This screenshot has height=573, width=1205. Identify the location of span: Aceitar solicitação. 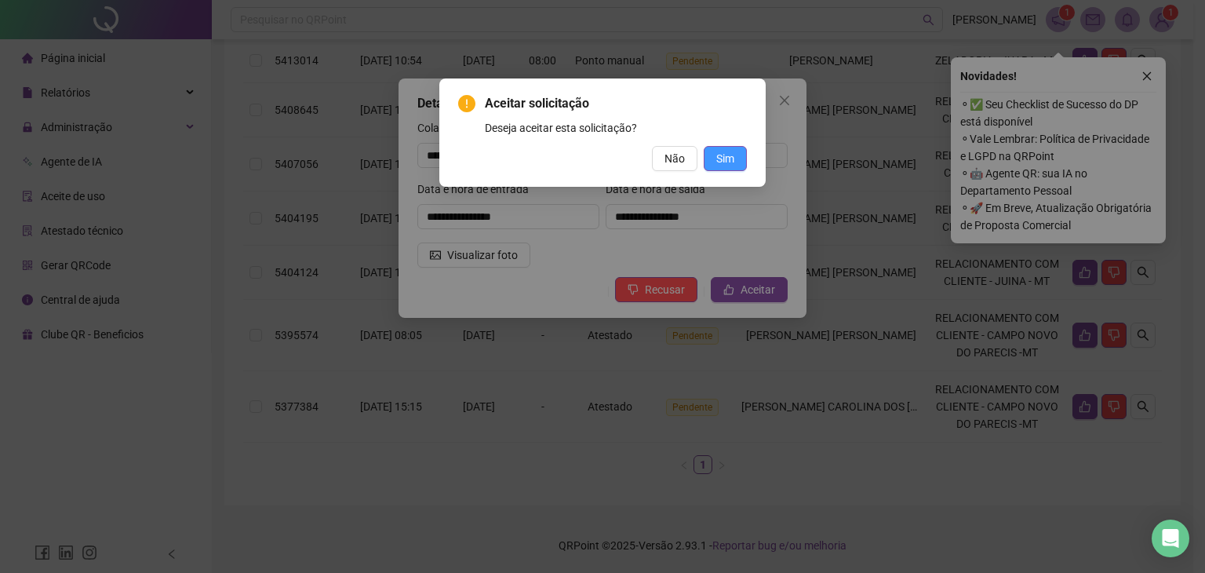
(616, 104).